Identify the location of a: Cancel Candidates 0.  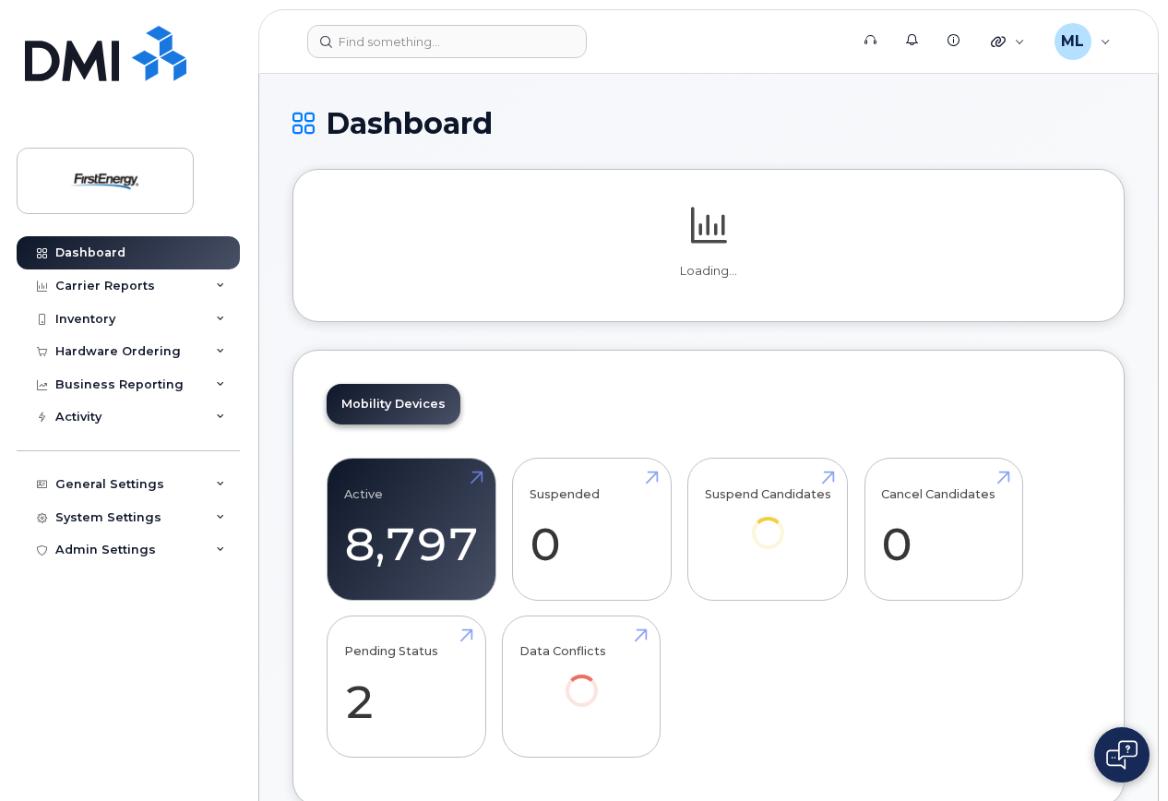
(943, 529).